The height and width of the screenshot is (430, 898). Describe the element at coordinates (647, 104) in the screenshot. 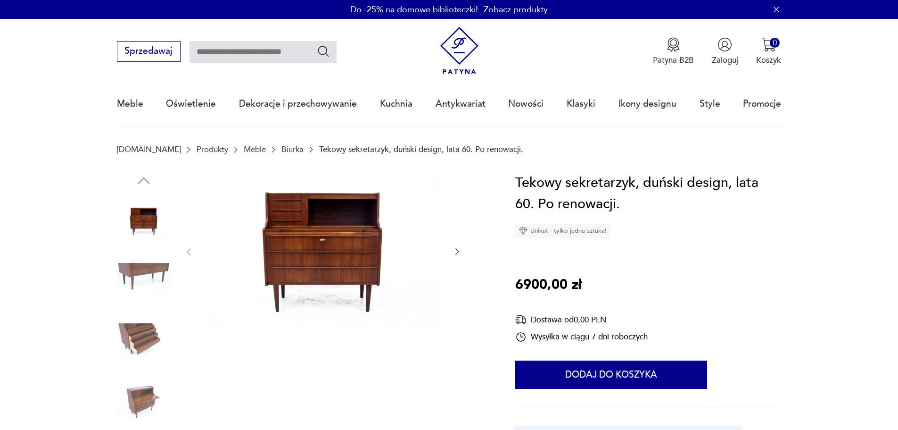

I see `a: Ikony designu` at that location.